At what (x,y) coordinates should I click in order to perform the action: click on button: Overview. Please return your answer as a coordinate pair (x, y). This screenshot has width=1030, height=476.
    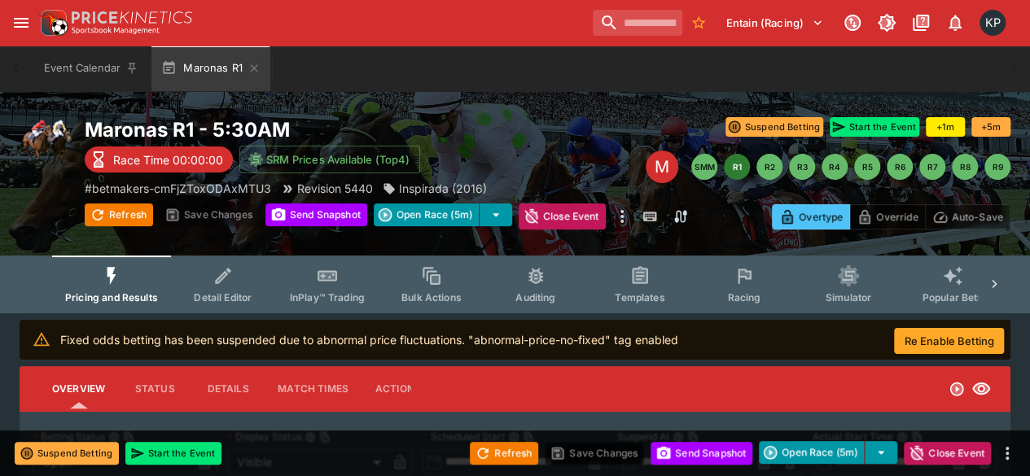
    Looking at the image, I should click on (78, 389).